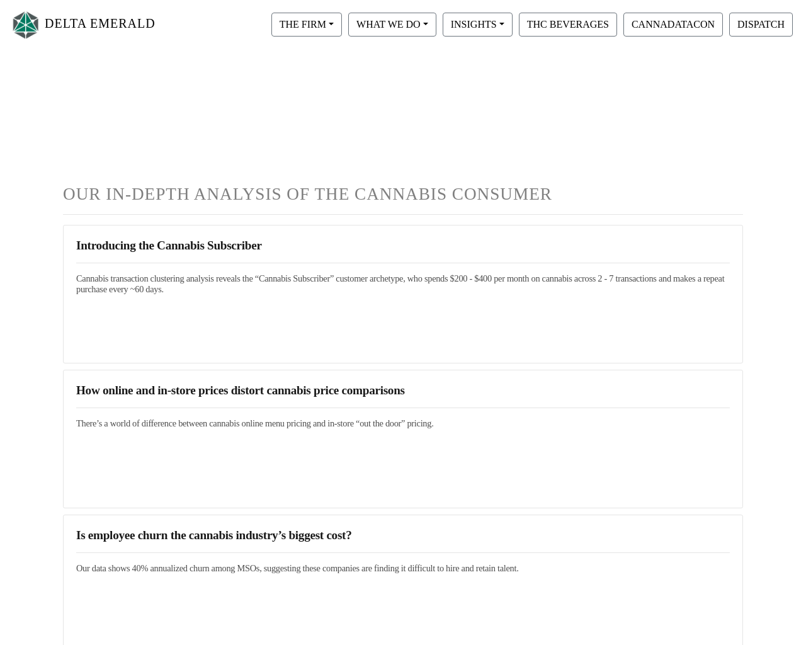  Describe the element at coordinates (477, 25) in the screenshot. I see `button: INSIGHTS` at that location.